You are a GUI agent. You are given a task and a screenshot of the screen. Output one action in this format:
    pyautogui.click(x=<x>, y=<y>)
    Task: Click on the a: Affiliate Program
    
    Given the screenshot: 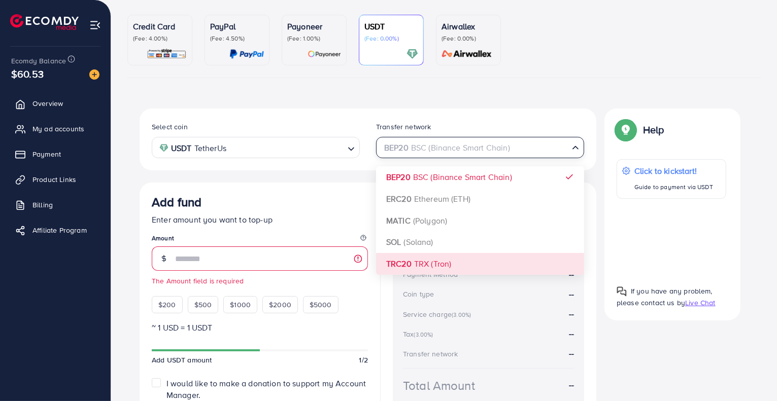 What is the action you would take?
    pyautogui.click(x=55, y=230)
    